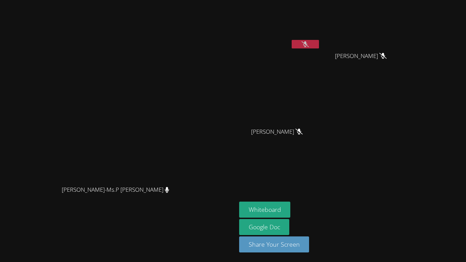  Describe the element at coordinates (264, 227) in the screenshot. I see `a: Google Doc` at that location.